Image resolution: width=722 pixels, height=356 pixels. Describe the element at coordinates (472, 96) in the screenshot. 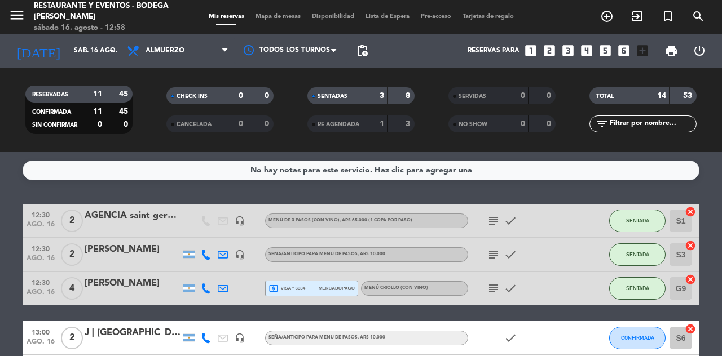

I see `span: SERVIDAS` at that location.